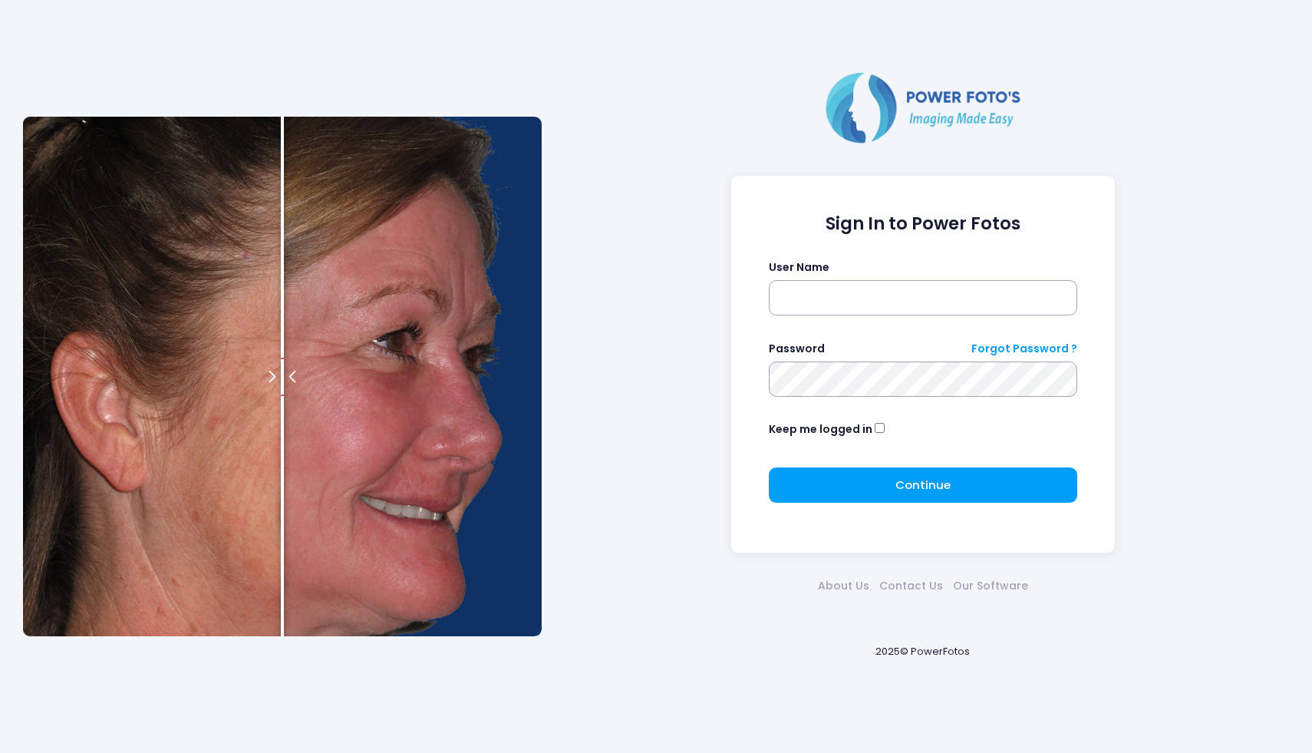 This screenshot has height=753, width=1312. Describe the element at coordinates (1024, 348) in the screenshot. I see `a: Forgot Password ?` at that location.